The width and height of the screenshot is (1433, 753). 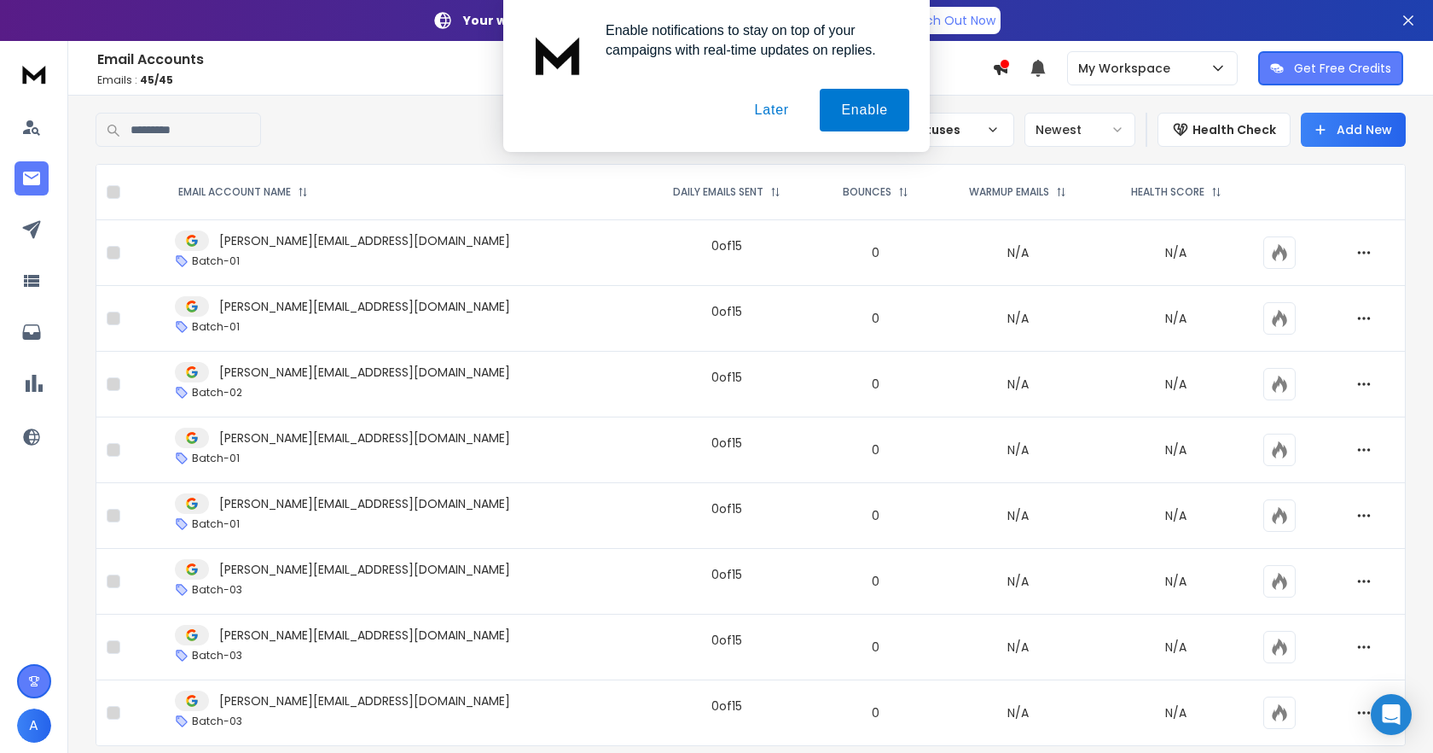 I want to click on div: Open Intercom Messenger, so click(x=1392, y=714).